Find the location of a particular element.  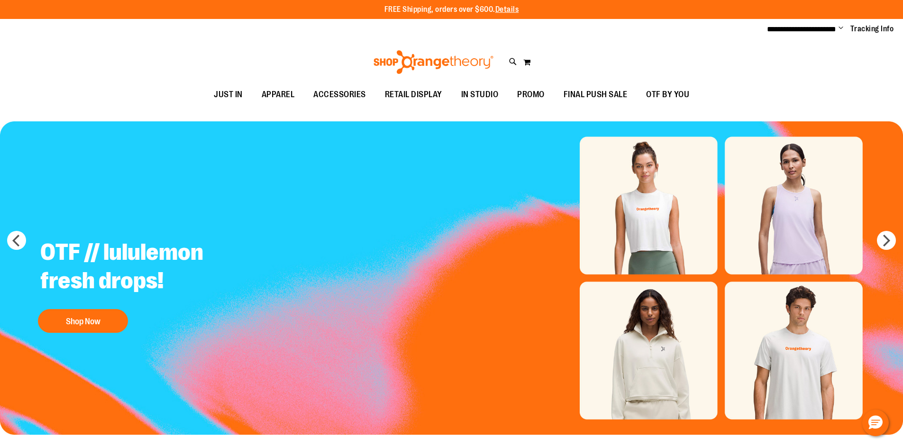

span: ACCESSORIES is located at coordinates (339, 94).